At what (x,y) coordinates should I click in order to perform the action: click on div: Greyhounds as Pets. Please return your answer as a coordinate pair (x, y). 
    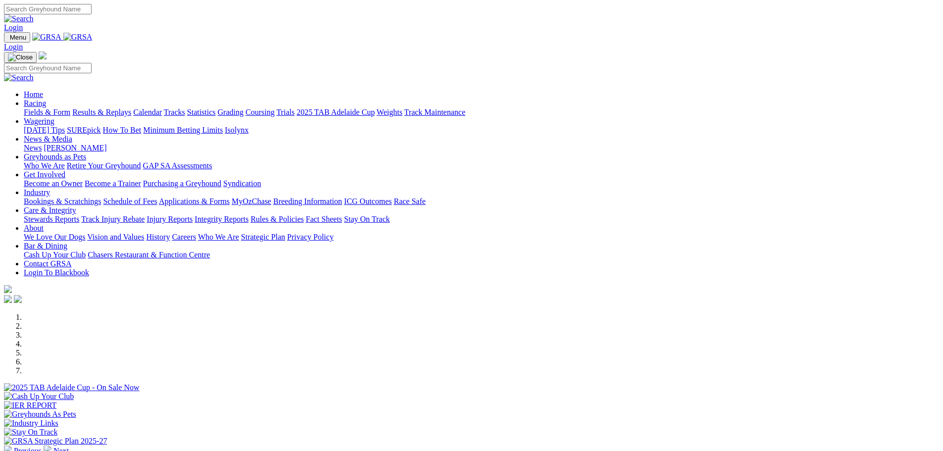
    Looking at the image, I should click on (481, 166).